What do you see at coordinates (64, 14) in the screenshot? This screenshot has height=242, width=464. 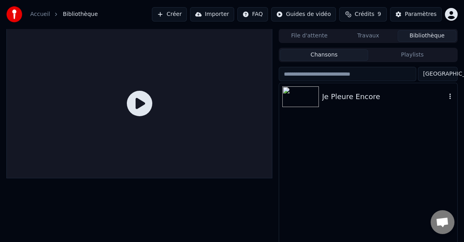 I see `nav: breadcrumb` at bounding box center [64, 14].